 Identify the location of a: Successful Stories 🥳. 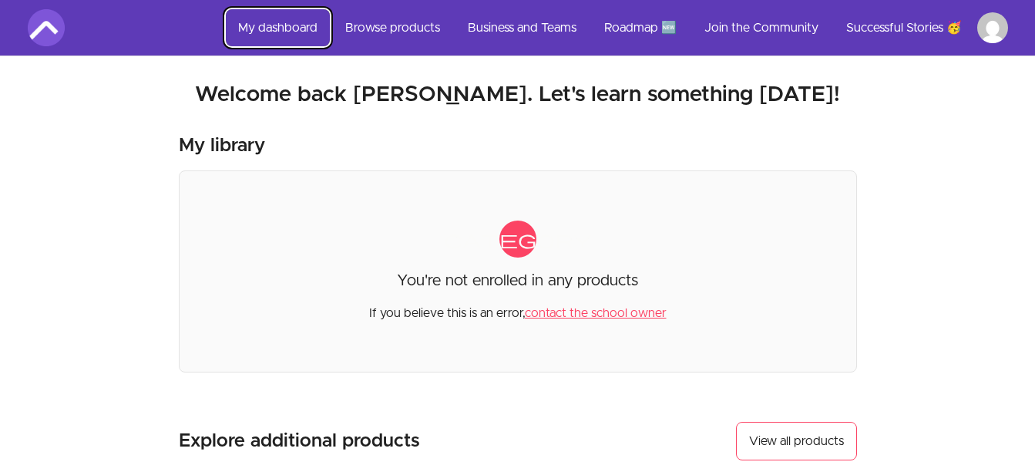
(904, 28).